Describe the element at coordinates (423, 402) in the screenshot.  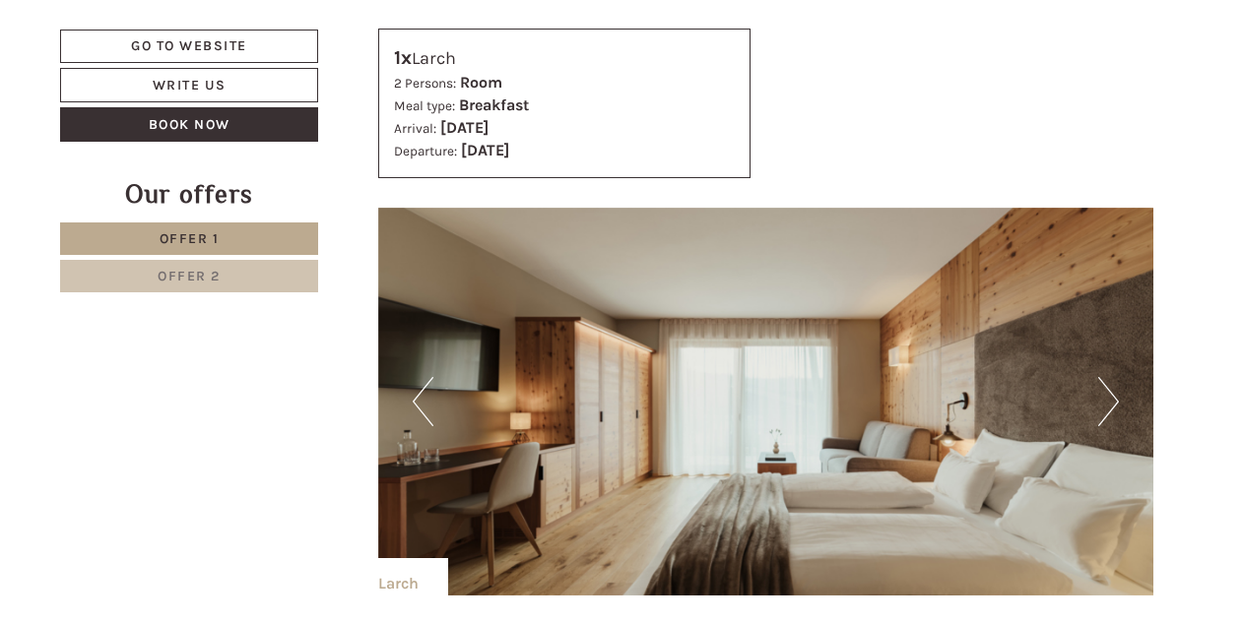
I see `button: Previous` at that location.